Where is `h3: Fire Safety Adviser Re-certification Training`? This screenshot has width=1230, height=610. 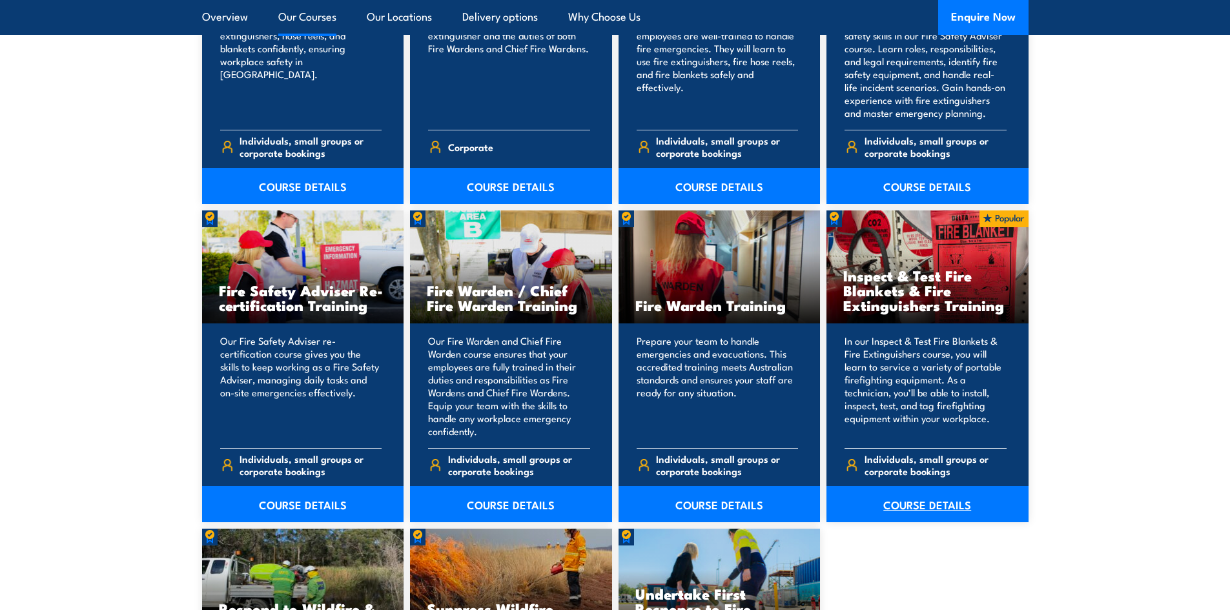 h3: Fire Safety Adviser Re-certification Training is located at coordinates (303, 298).